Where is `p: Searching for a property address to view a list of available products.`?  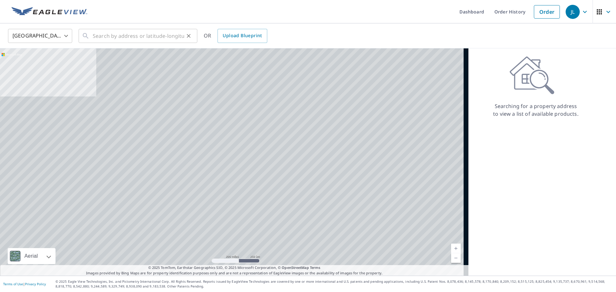
p: Searching for a property address to view a list of available products. is located at coordinates (535, 110).